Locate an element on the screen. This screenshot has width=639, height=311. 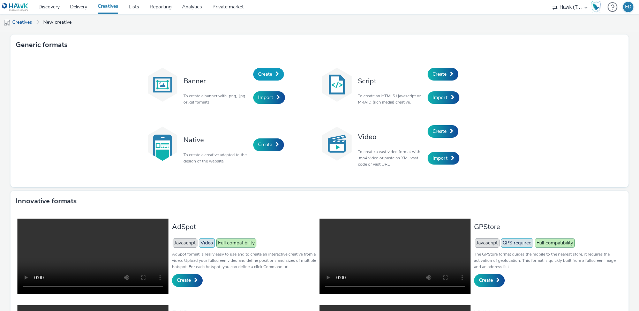
p: AdSpot format is really easy to use and to create an interactive creative from a video. Upload yo... is located at coordinates (244, 260).